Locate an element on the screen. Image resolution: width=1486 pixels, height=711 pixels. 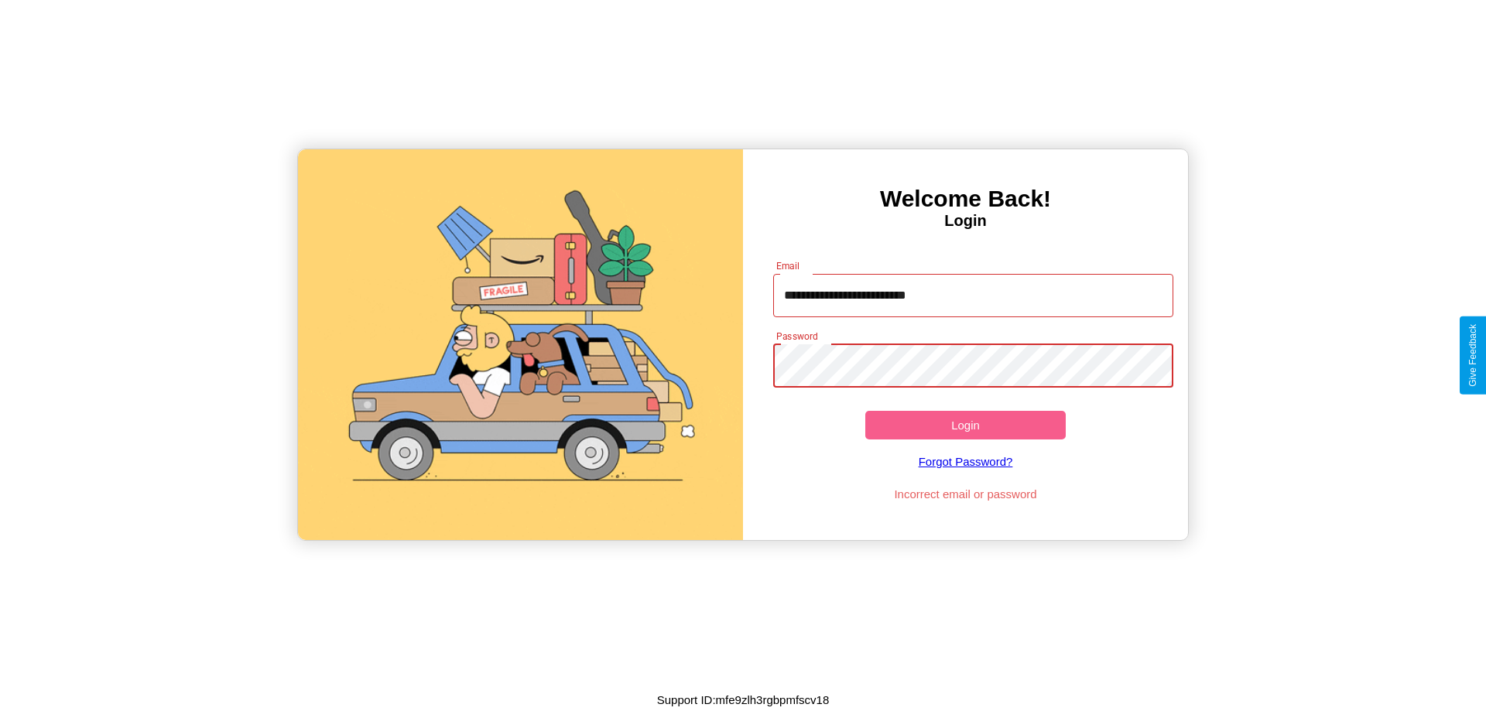
p: Support ID: mfe9zlh3rgbpmfscv18 is located at coordinates (743, 700).